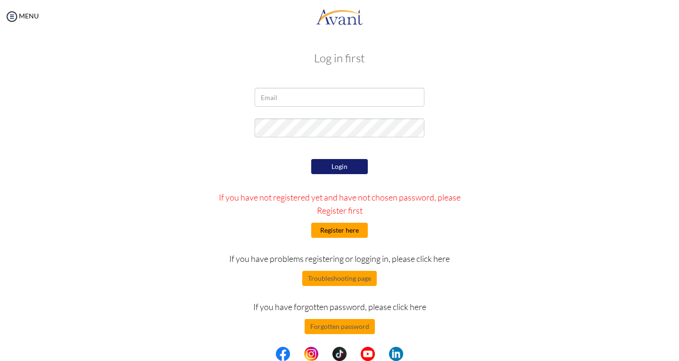  Describe the element at coordinates (368, 354) in the screenshot. I see `img: yt.png` at that location.